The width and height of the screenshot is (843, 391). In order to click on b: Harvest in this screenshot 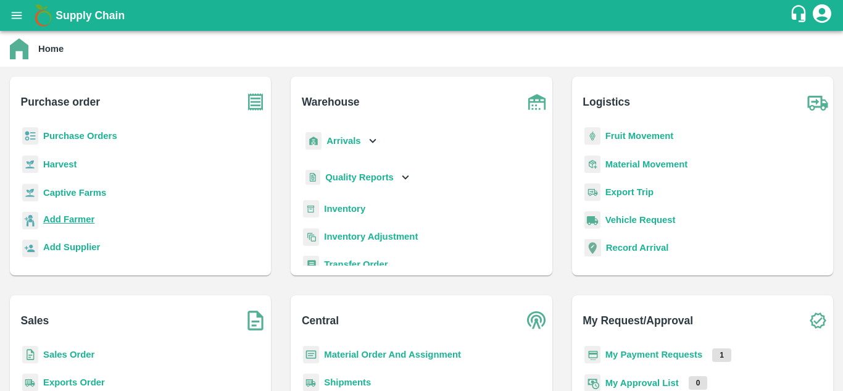, I will do `click(60, 164)`.